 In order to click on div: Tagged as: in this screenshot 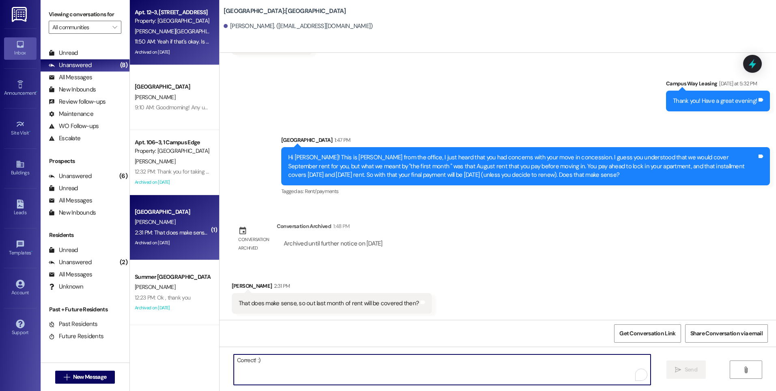, I will do `click(526, 191)`.